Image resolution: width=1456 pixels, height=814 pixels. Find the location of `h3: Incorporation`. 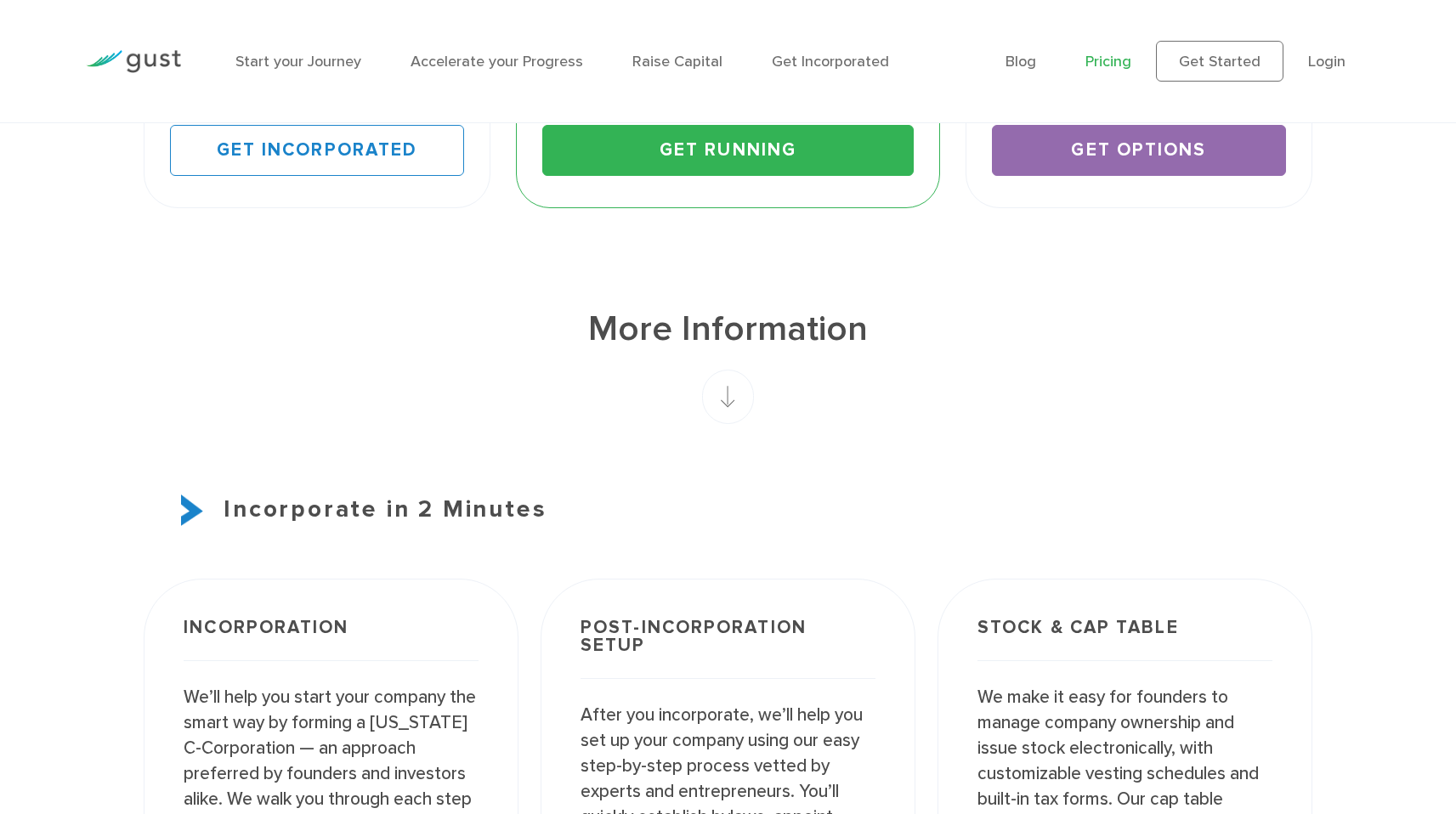

h3: Incorporation is located at coordinates (331, 640).